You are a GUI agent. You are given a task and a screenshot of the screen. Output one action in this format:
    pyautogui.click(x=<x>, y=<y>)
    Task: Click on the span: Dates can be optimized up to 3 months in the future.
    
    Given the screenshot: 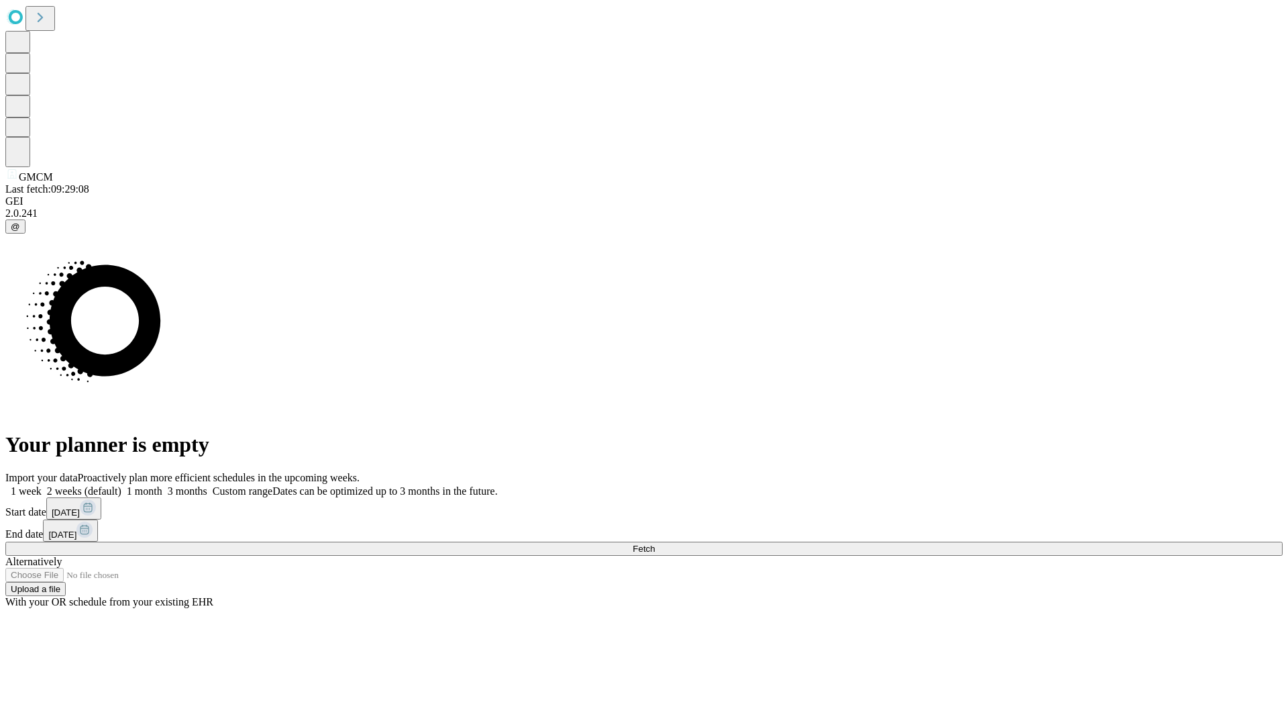 What is the action you would take?
    pyautogui.click(x=385, y=491)
    